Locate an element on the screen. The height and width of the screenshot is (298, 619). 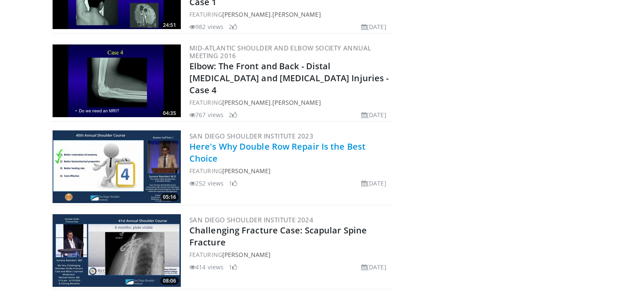
a: San Diego Shoulder Institute 2024 is located at coordinates (251, 220).